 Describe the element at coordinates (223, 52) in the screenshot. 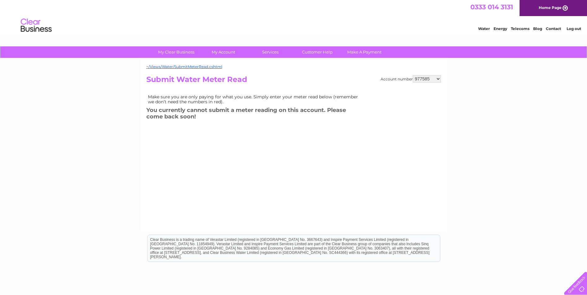

I see `a: My Account` at that location.